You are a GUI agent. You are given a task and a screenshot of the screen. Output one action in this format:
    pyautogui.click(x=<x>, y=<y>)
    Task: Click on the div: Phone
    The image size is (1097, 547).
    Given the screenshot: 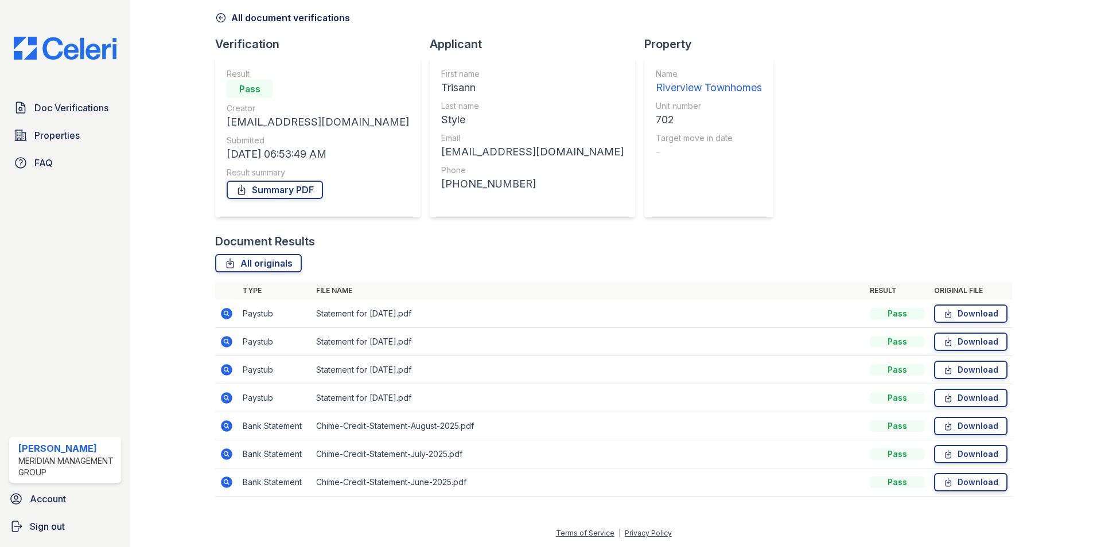 What is the action you would take?
    pyautogui.click(x=532, y=170)
    